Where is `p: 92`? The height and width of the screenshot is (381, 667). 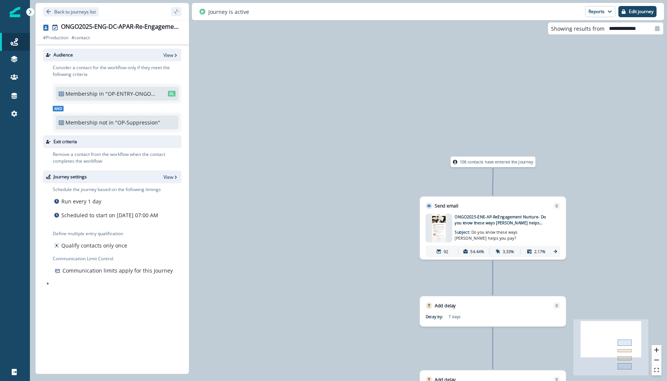 p: 92 is located at coordinates (446, 252).